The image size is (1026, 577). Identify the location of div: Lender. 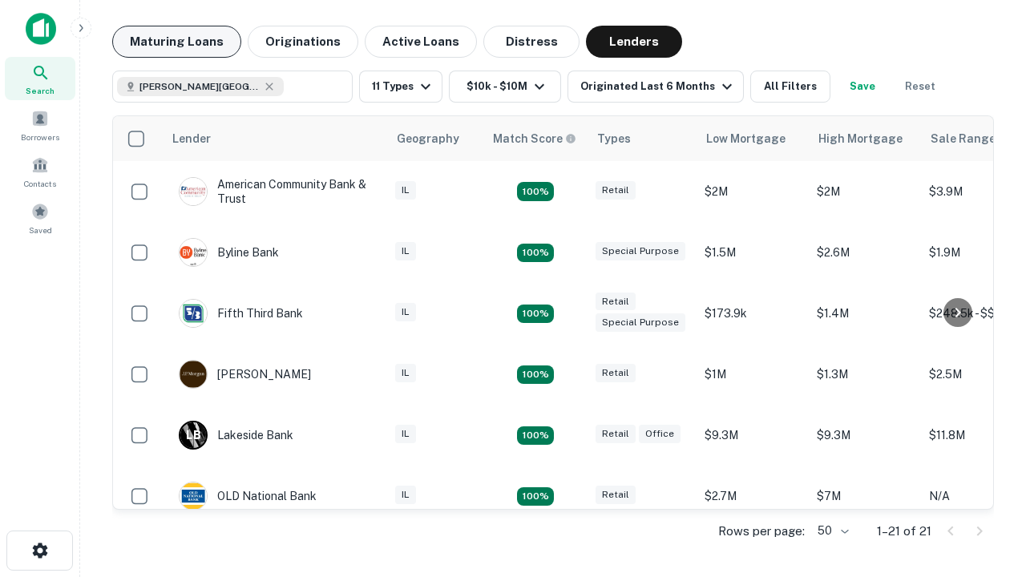
(192, 139).